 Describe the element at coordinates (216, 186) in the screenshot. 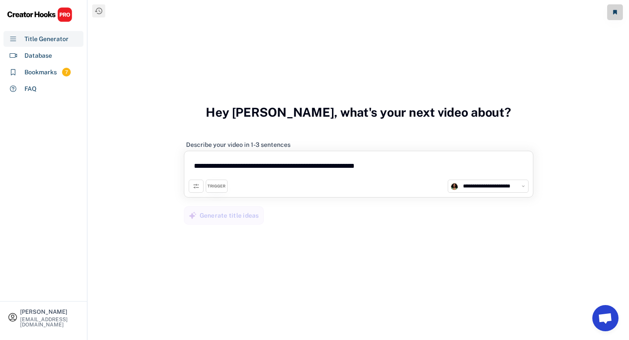

I see `div: TRIGGER` at that location.